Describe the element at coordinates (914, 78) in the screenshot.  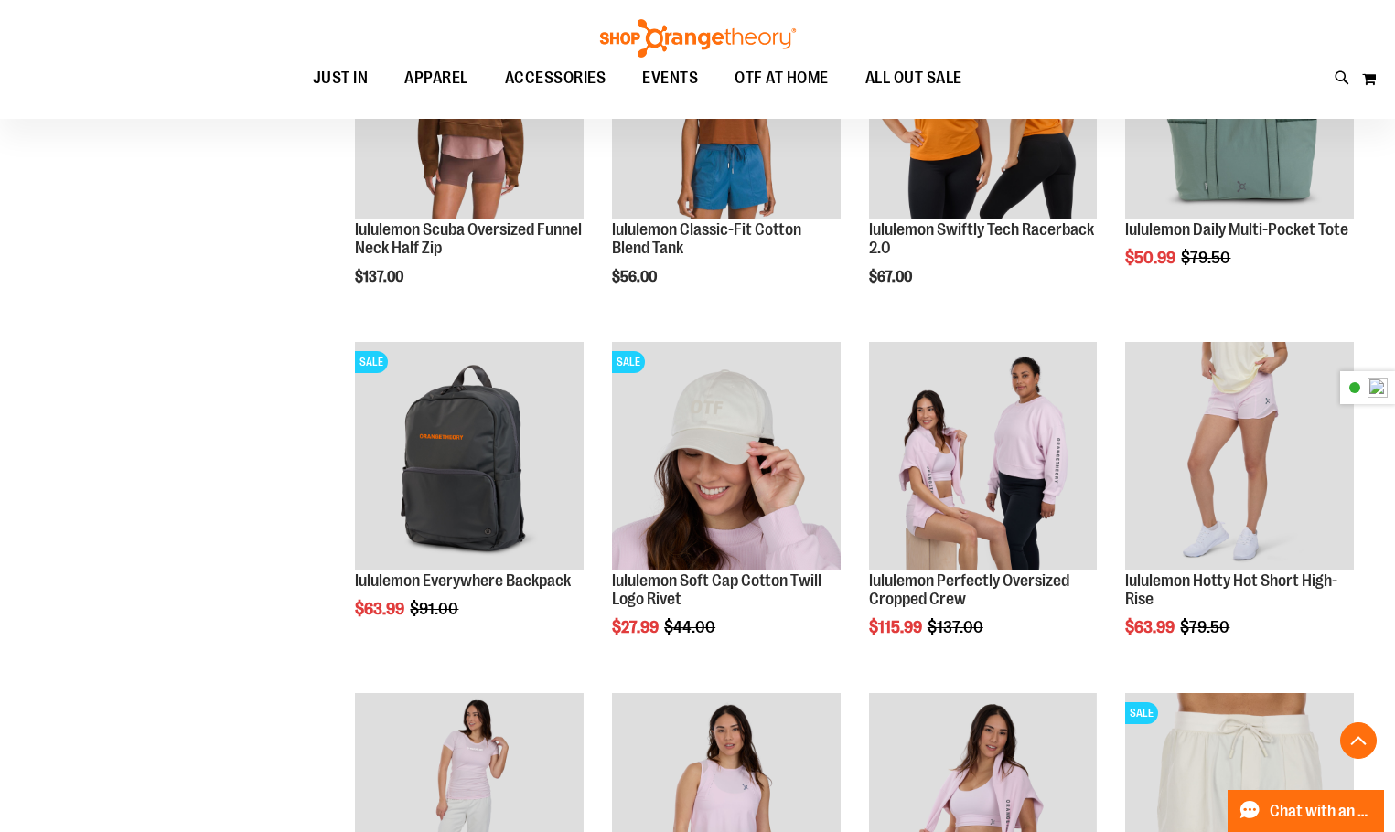
I see `span: ALL OUT SALE` at that location.